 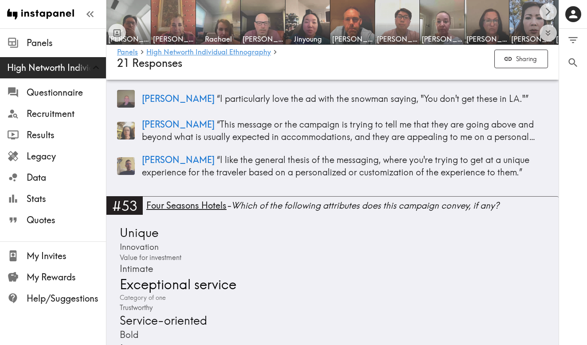 What do you see at coordinates (333, 208) in the screenshot?
I see `a: #53Four Seasons Hotels-Which of the following attributes does this campaign convey, if any?` at bounding box center [333, 208].